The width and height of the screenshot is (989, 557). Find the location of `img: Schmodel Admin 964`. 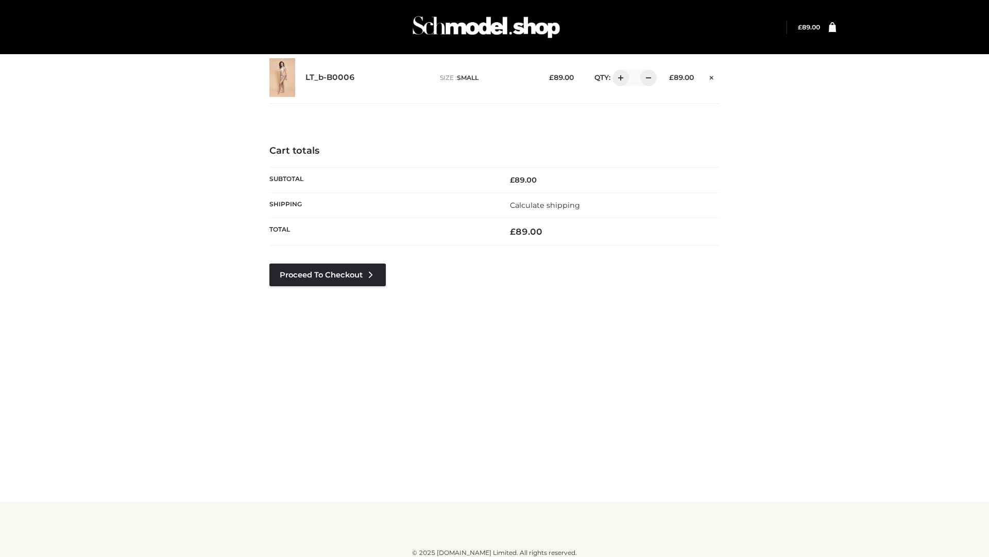

img: Schmodel Admin 964 is located at coordinates (486, 27).